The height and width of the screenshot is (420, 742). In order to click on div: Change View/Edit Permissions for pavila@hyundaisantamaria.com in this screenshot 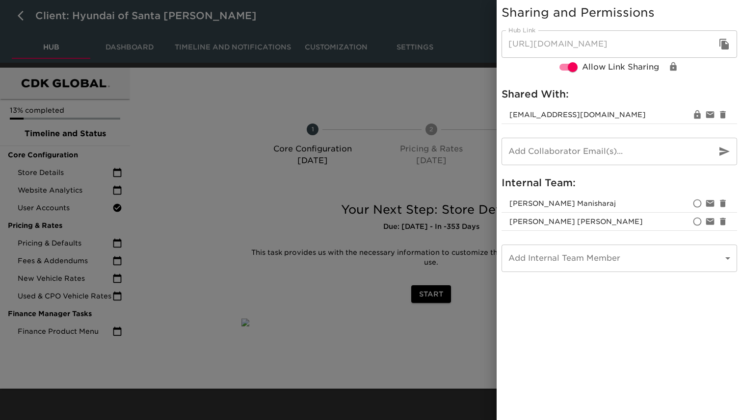, I will do `click(697, 115)`.